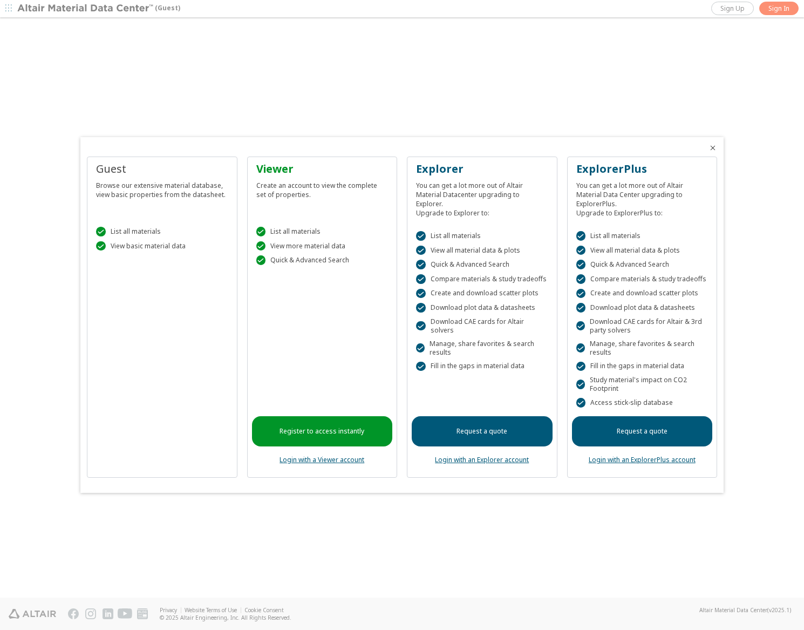  What do you see at coordinates (322, 431) in the screenshot?
I see `a: Register to access instantly` at bounding box center [322, 431].